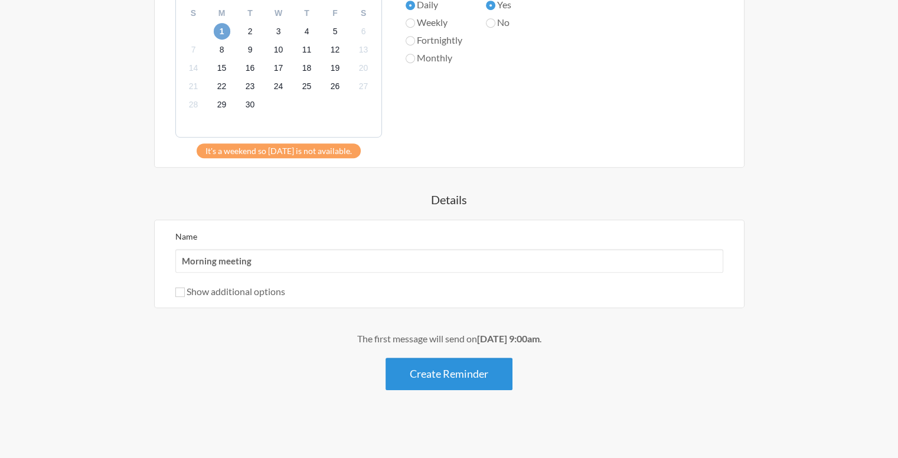 This screenshot has width=898, height=458. Describe the element at coordinates (490, 5) in the screenshot. I see `input: Yes` at that location.